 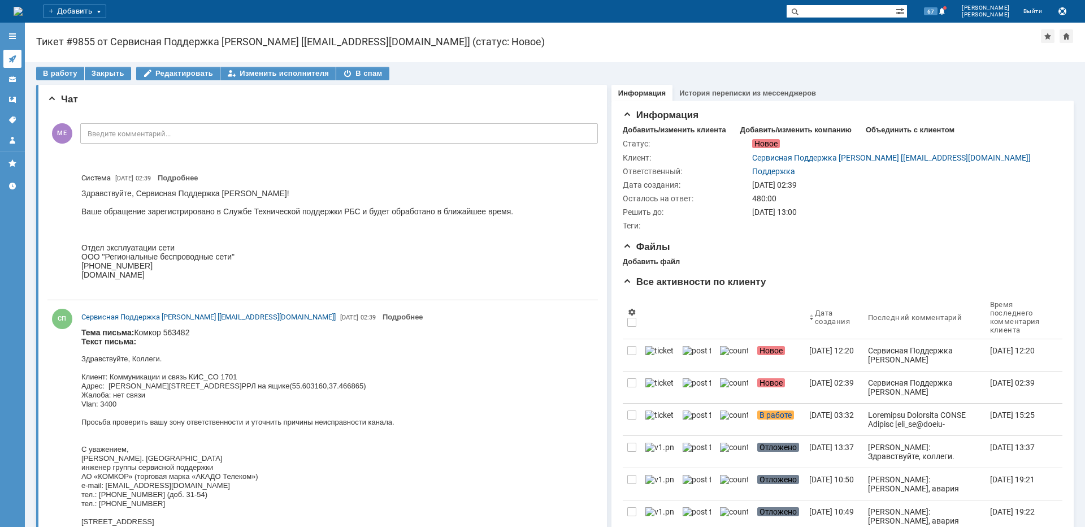 What do you see at coordinates (901, 10) in the screenshot?
I see `span: Расширенный поиск` at bounding box center [901, 10].